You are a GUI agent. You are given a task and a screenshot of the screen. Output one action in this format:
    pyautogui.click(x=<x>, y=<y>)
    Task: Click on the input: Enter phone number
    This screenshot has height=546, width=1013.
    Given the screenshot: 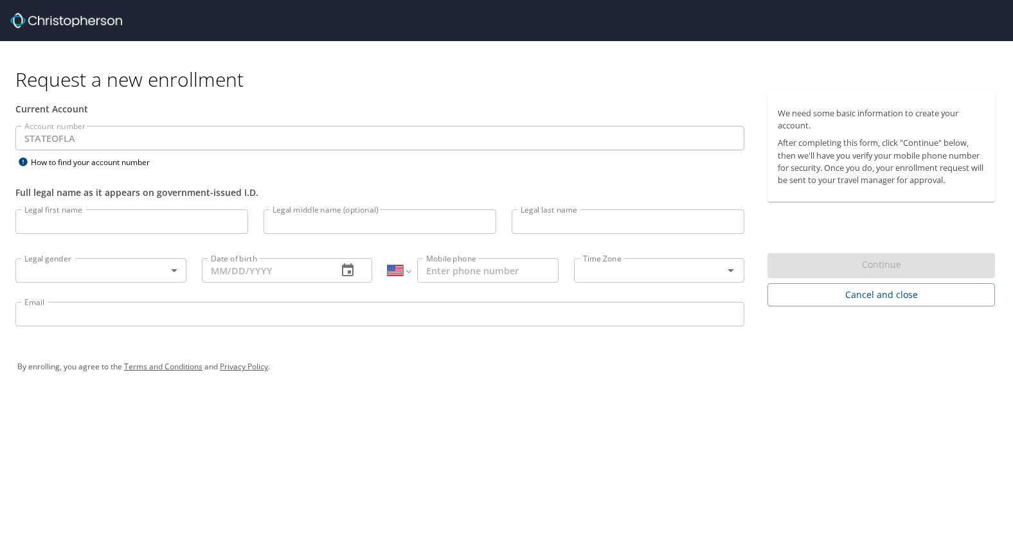 What is the action you would take?
    pyautogui.click(x=488, y=271)
    